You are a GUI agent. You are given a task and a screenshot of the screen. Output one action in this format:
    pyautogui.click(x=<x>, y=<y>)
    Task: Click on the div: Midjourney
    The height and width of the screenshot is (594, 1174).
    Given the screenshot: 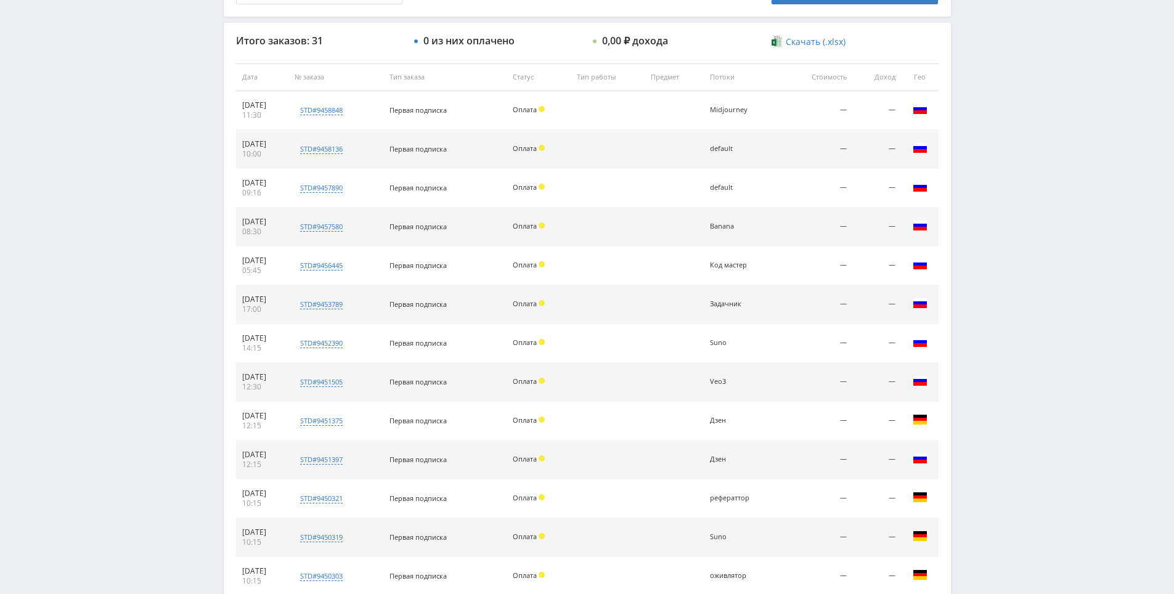 What is the action you would take?
    pyautogui.click(x=738, y=110)
    